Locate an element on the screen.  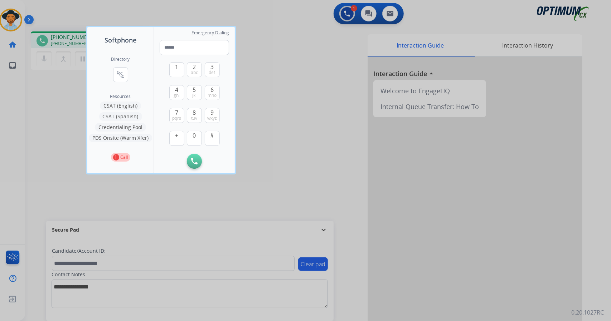
span: 6 is located at coordinates (212, 90).